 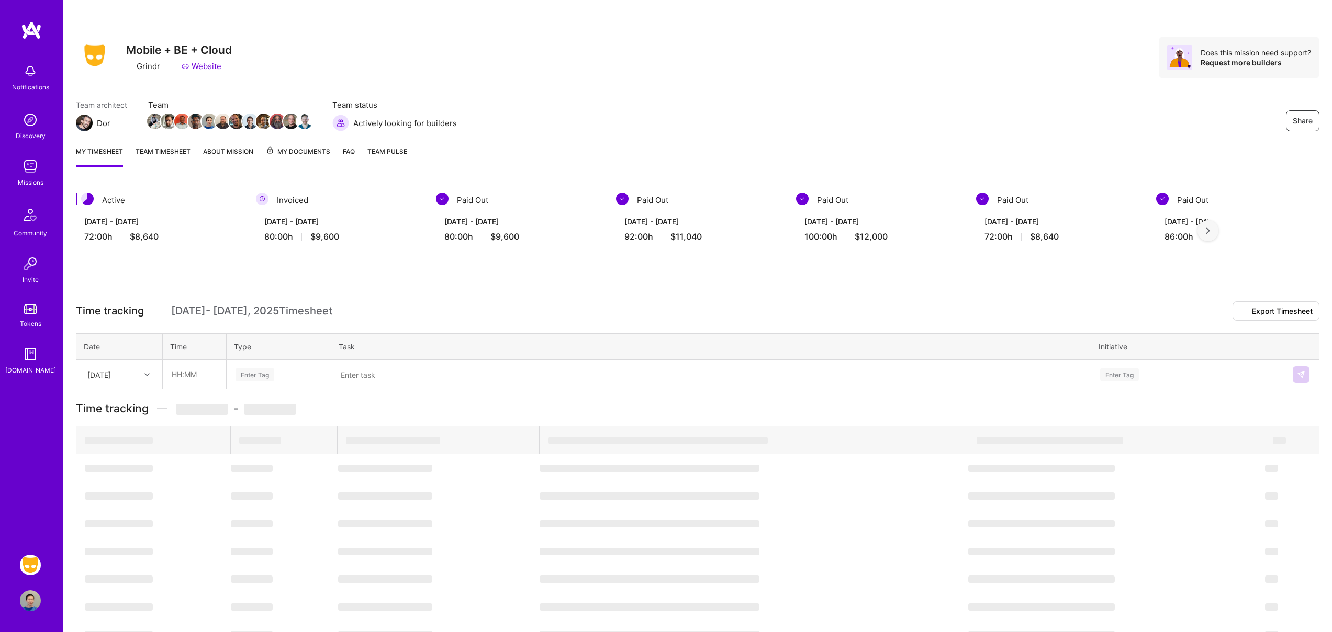 I want to click on a: About Mission, so click(x=228, y=157).